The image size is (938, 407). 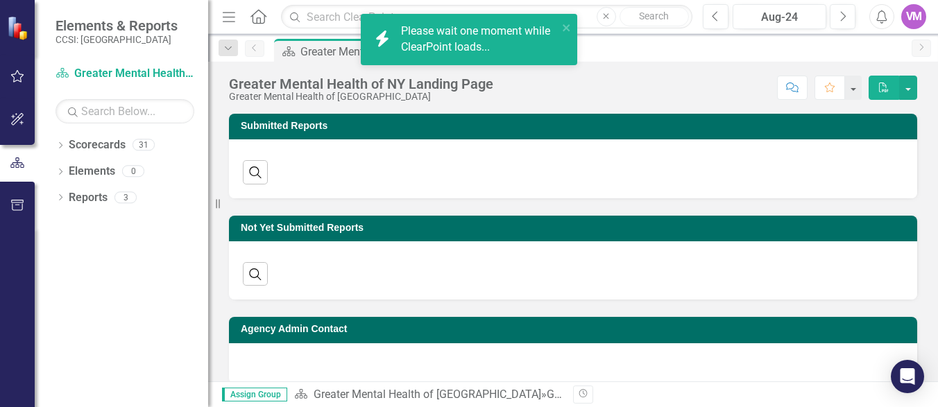 What do you see at coordinates (575, 329) in the screenshot?
I see `h3: Agency Admin Contact` at bounding box center [575, 329].